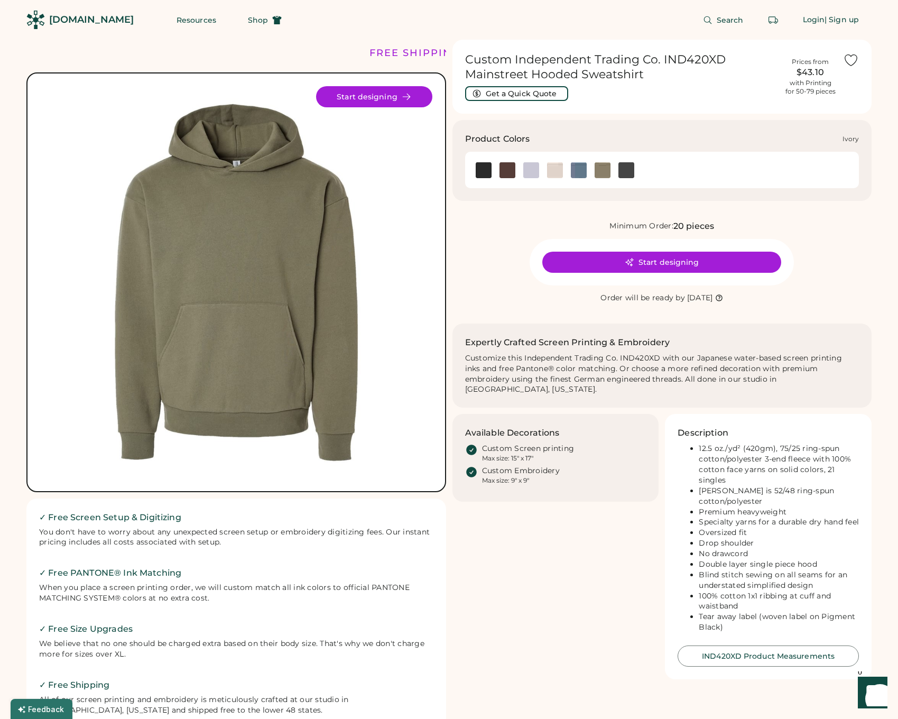  Describe the element at coordinates (693, 226) in the screenshot. I see `div: 20 pieces` at that location.